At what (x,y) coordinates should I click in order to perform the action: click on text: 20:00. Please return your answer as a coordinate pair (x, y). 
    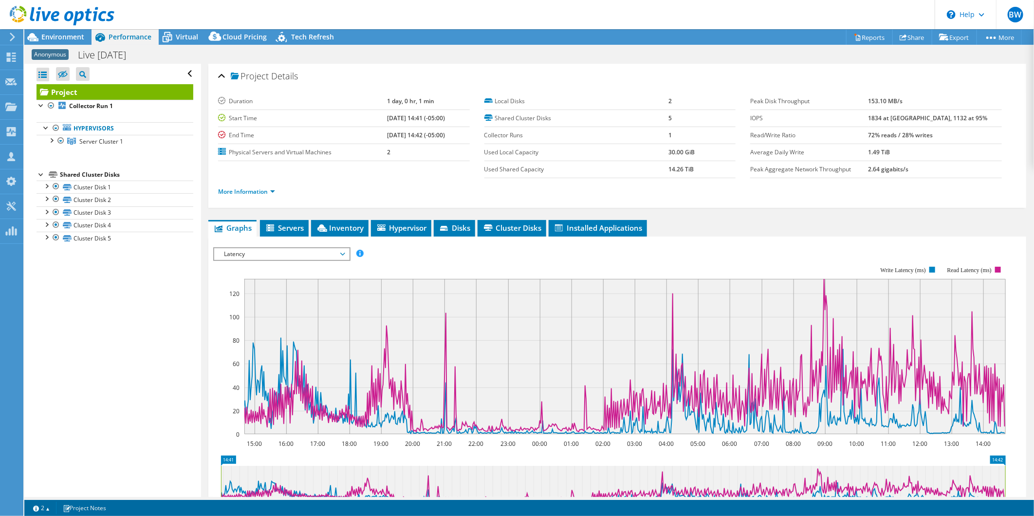
    Looking at the image, I should click on (412, 443).